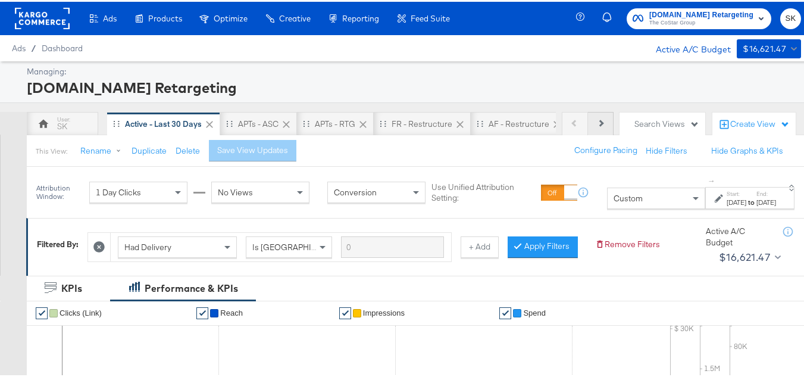 The height and width of the screenshot is (377, 804). I want to click on span: Reporting, so click(361, 17).